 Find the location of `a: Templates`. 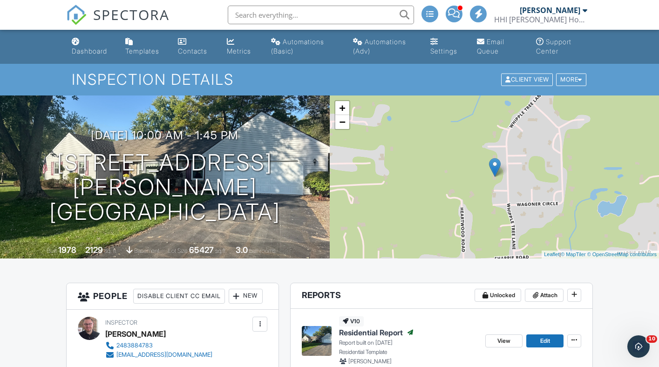

a: Templates is located at coordinates (144, 47).